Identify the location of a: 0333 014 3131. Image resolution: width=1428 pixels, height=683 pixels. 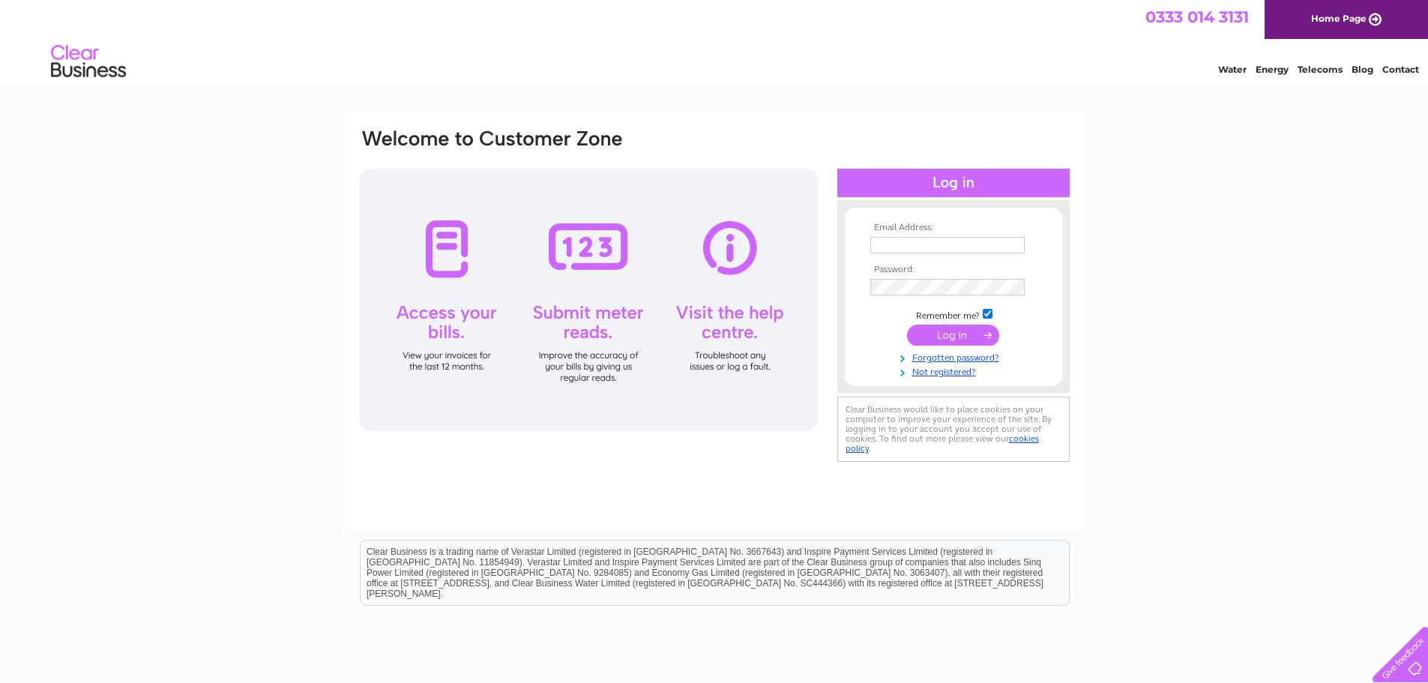
(1197, 16).